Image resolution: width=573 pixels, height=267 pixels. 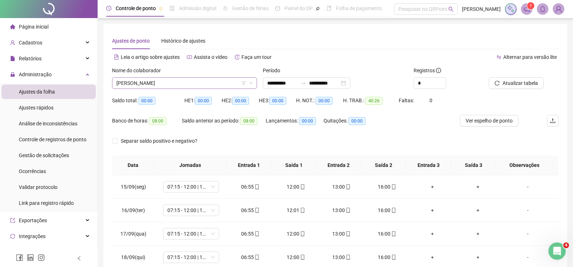 What do you see at coordinates (530, 57) in the screenshot?
I see `span: Alternar para versão lite` at bounding box center [530, 57].